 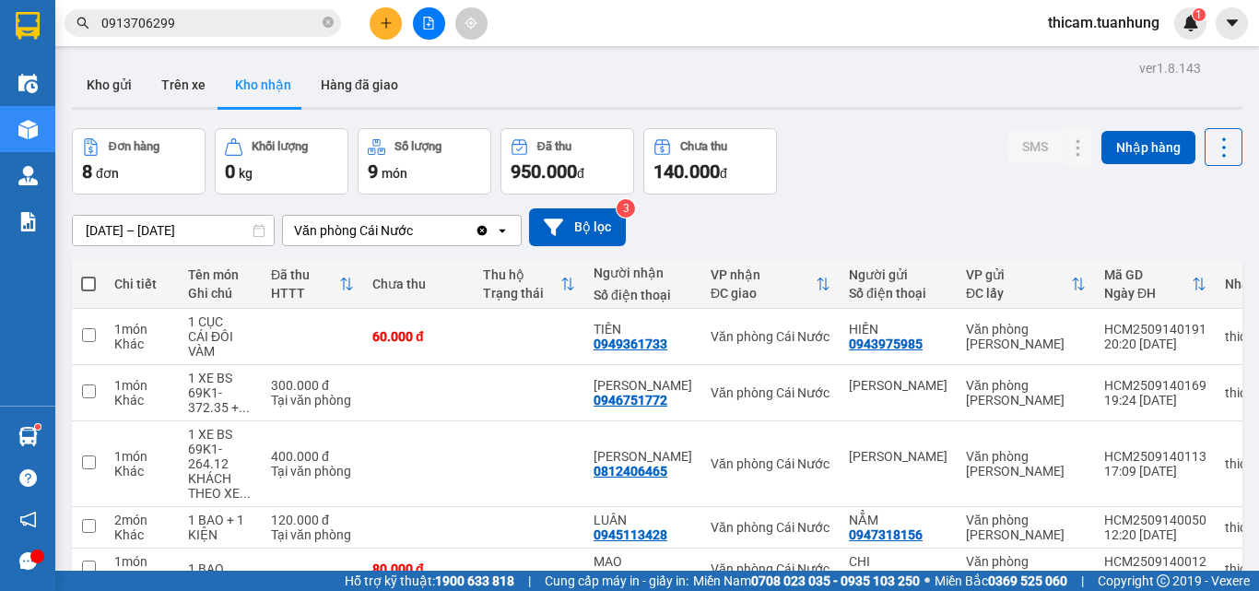 I want to click on div: NẲM, so click(x=898, y=520).